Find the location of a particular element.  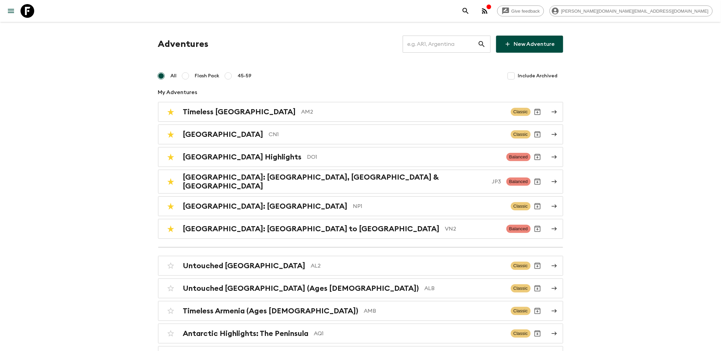

p: VN2 is located at coordinates (473, 229).